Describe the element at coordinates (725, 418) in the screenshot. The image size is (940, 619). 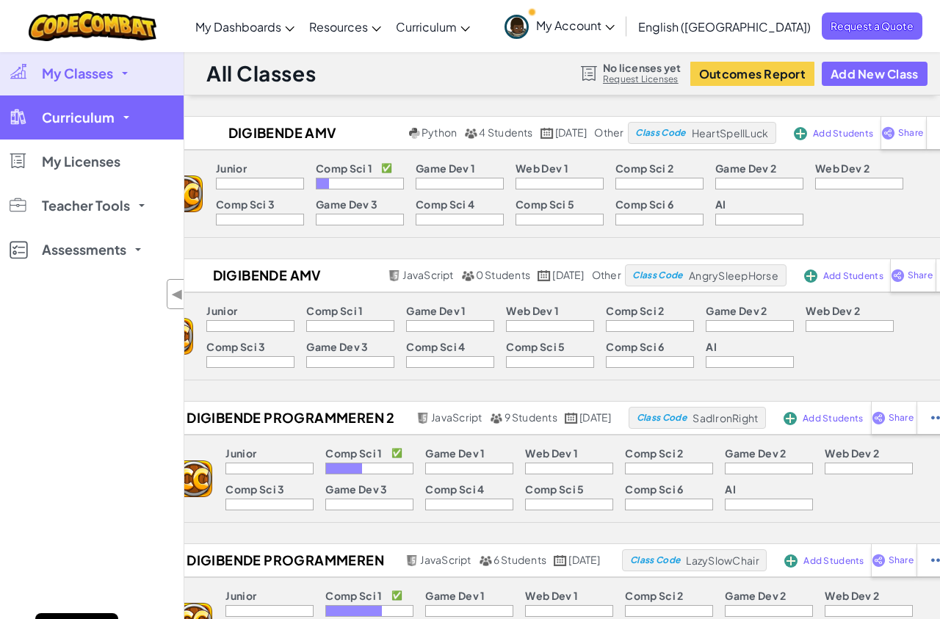
I see `span: SadIronRight` at that location.